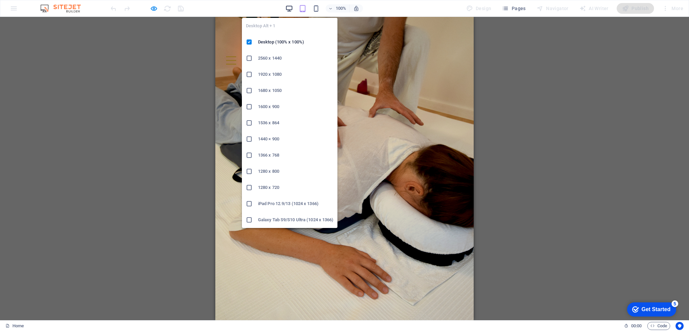 The height and width of the screenshot is (331, 689). I want to click on h6: 2560 x 1440, so click(296, 58).